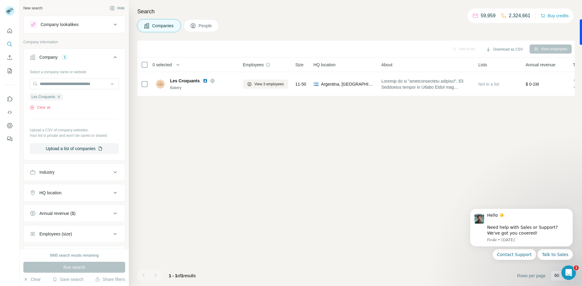 This screenshot has height=286, width=582. Describe the element at coordinates (94, 51) in the screenshot. I see `button: Quick reply: Talk to Sales` at that location.